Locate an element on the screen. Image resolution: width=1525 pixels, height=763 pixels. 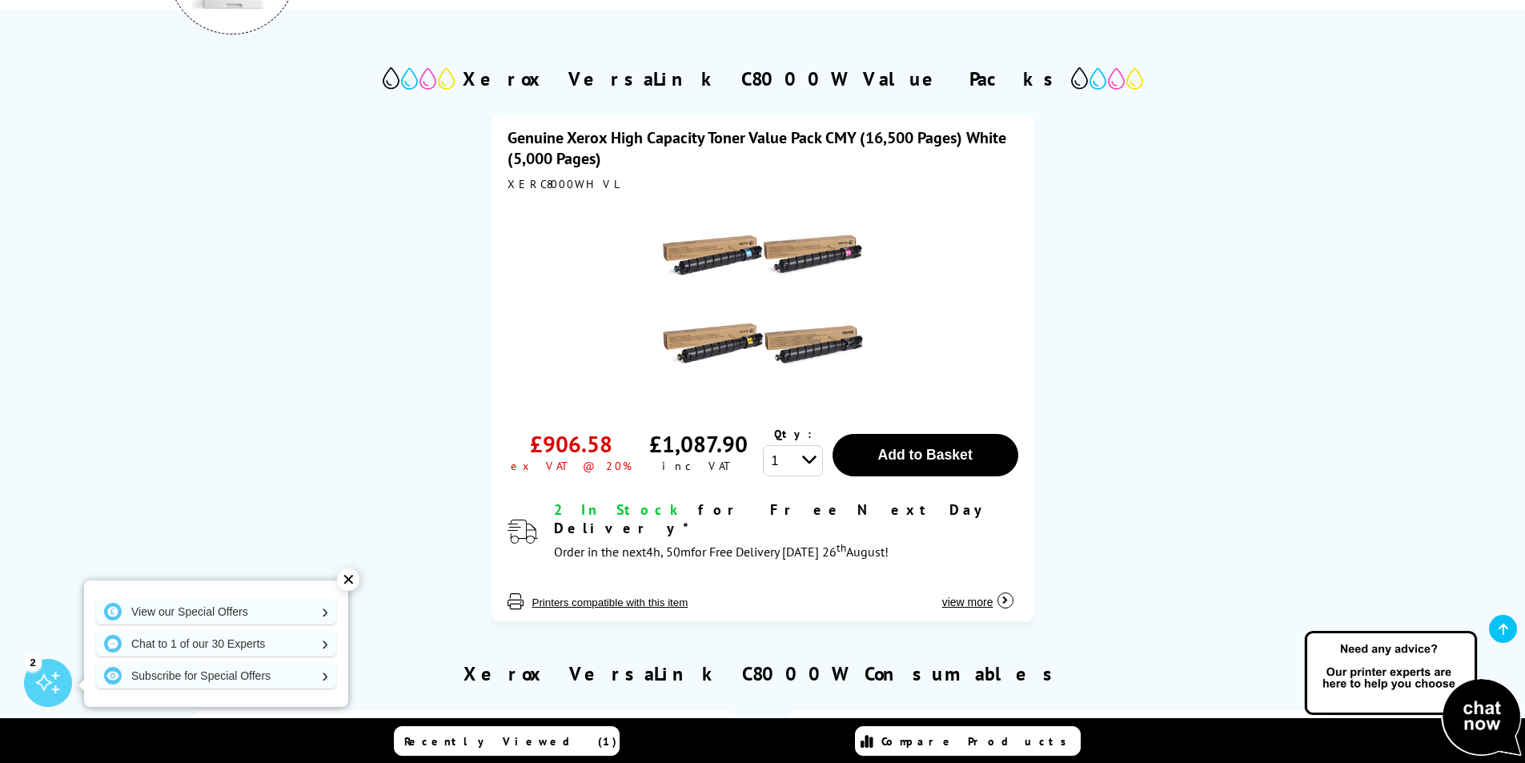
img: Xerox High Capacity Toner Value Pack CMY (16,500 Pages) White (5,000 Pages) is located at coordinates (763, 299).